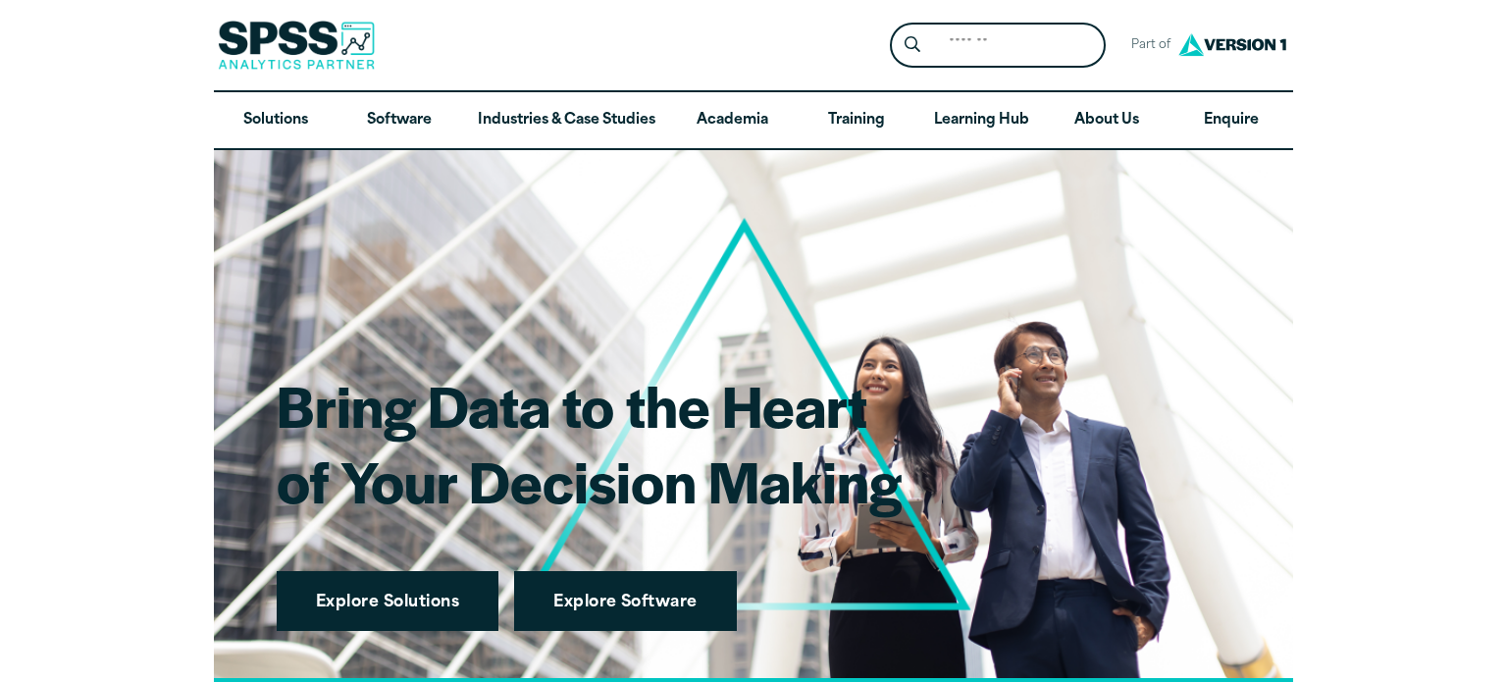 This screenshot has width=1507, height=682. Describe the element at coordinates (998, 45) in the screenshot. I see `form: Site Header Search Form` at that location.